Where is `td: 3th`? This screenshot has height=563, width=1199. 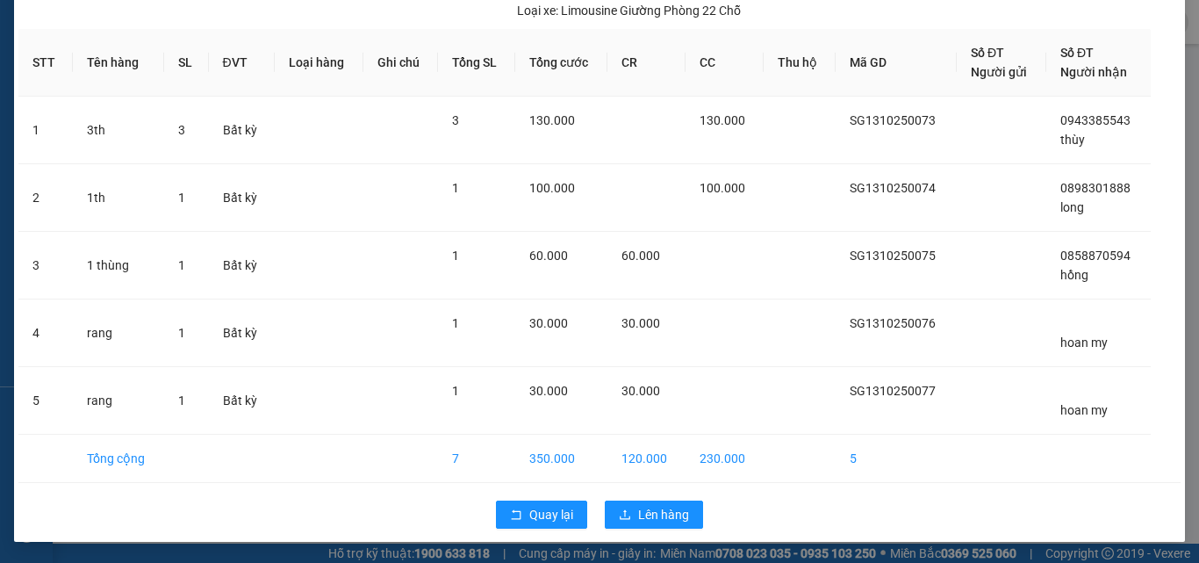
td: 3th is located at coordinates (119, 130).